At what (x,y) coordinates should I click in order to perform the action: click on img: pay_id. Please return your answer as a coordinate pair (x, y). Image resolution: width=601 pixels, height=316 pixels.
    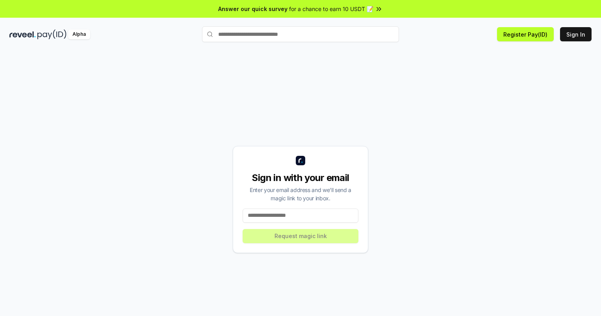
    Looking at the image, I should click on (52, 34).